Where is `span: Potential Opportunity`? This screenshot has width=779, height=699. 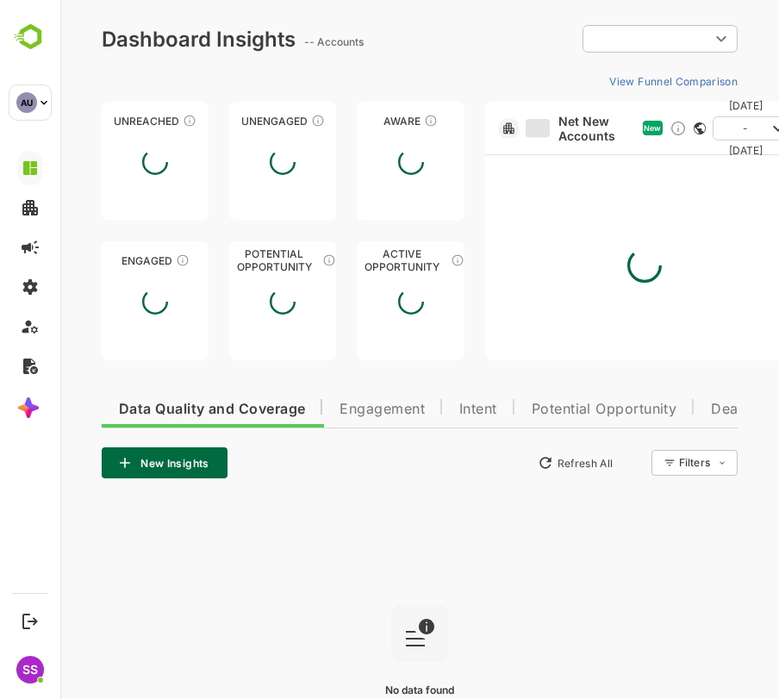
span: Potential Opportunity is located at coordinates (544, 410).